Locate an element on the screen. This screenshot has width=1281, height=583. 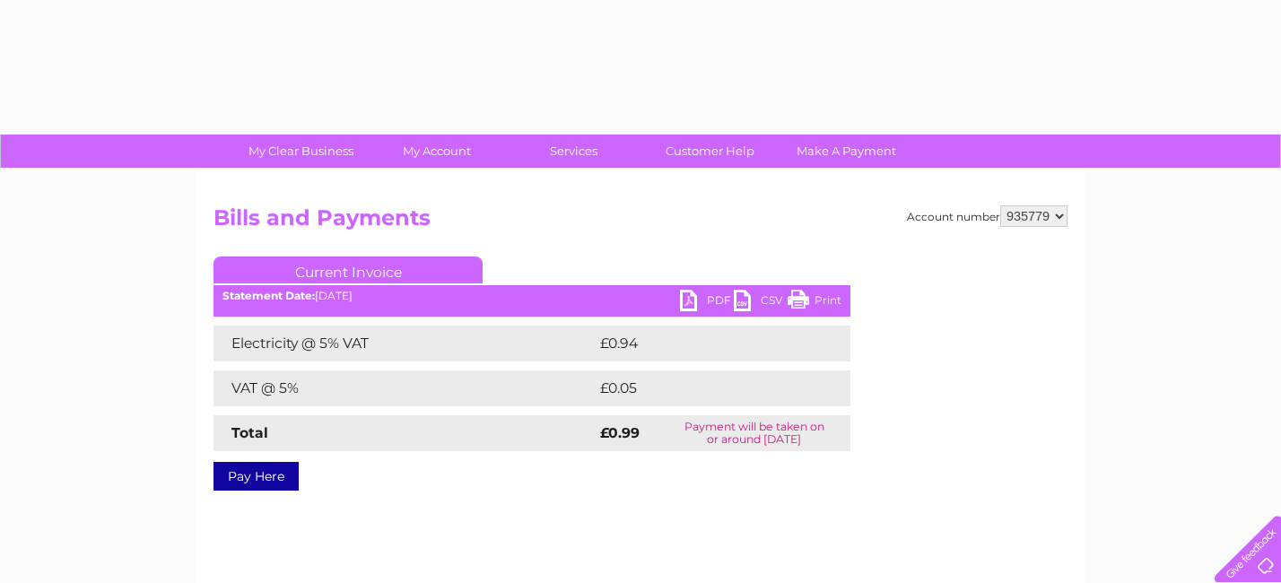
h2: Bills and Payments is located at coordinates (640, 222).